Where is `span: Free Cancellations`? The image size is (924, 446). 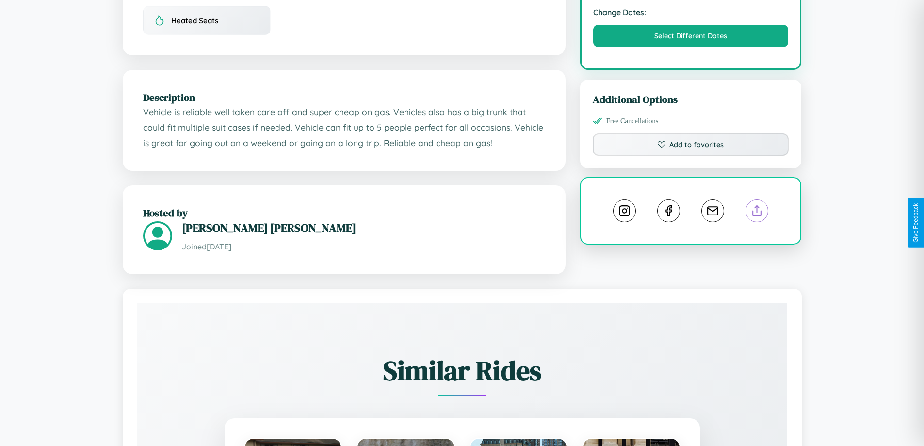
span: Free Cancellations is located at coordinates (633, 121).